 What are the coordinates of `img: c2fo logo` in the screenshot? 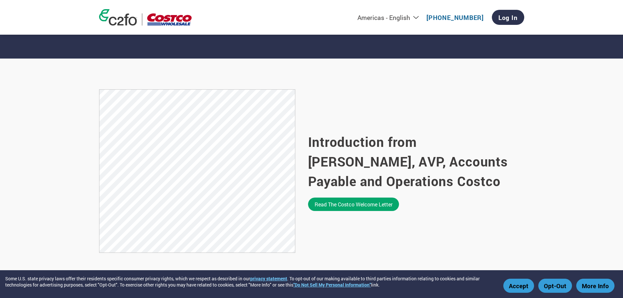 It's located at (118, 17).